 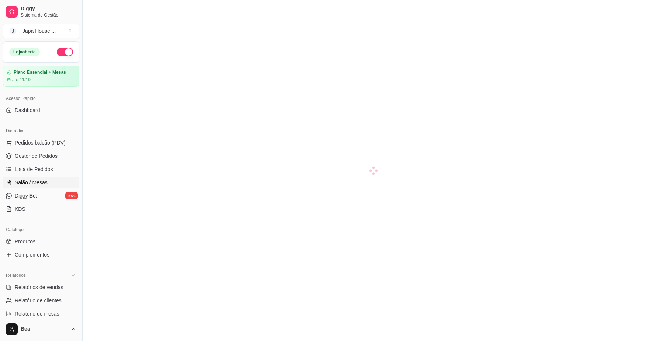 I want to click on a: Relatório de mesas, so click(x=41, y=314).